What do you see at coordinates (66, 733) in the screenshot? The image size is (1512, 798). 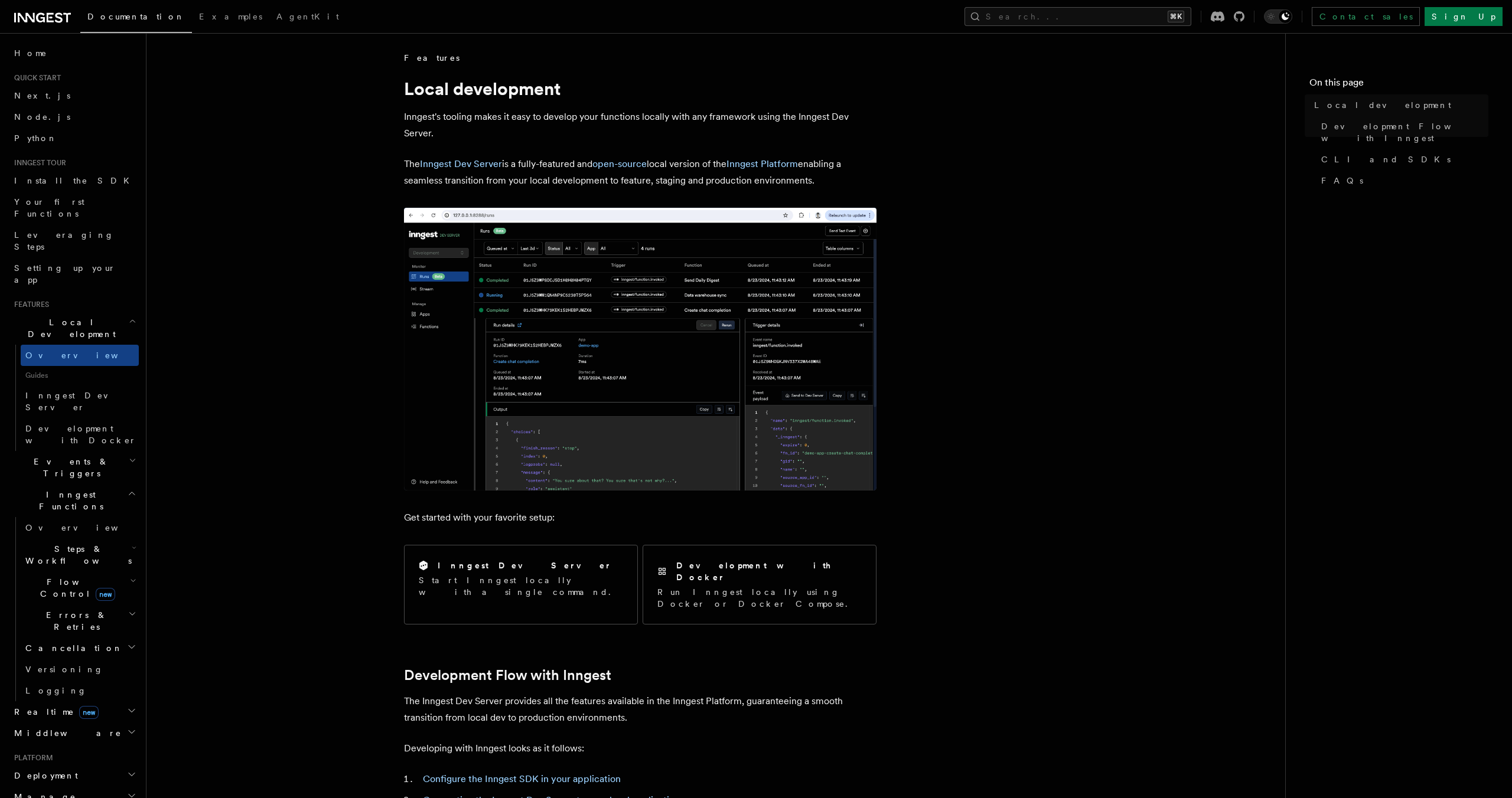 I see `span: Middleware` at bounding box center [66, 733].